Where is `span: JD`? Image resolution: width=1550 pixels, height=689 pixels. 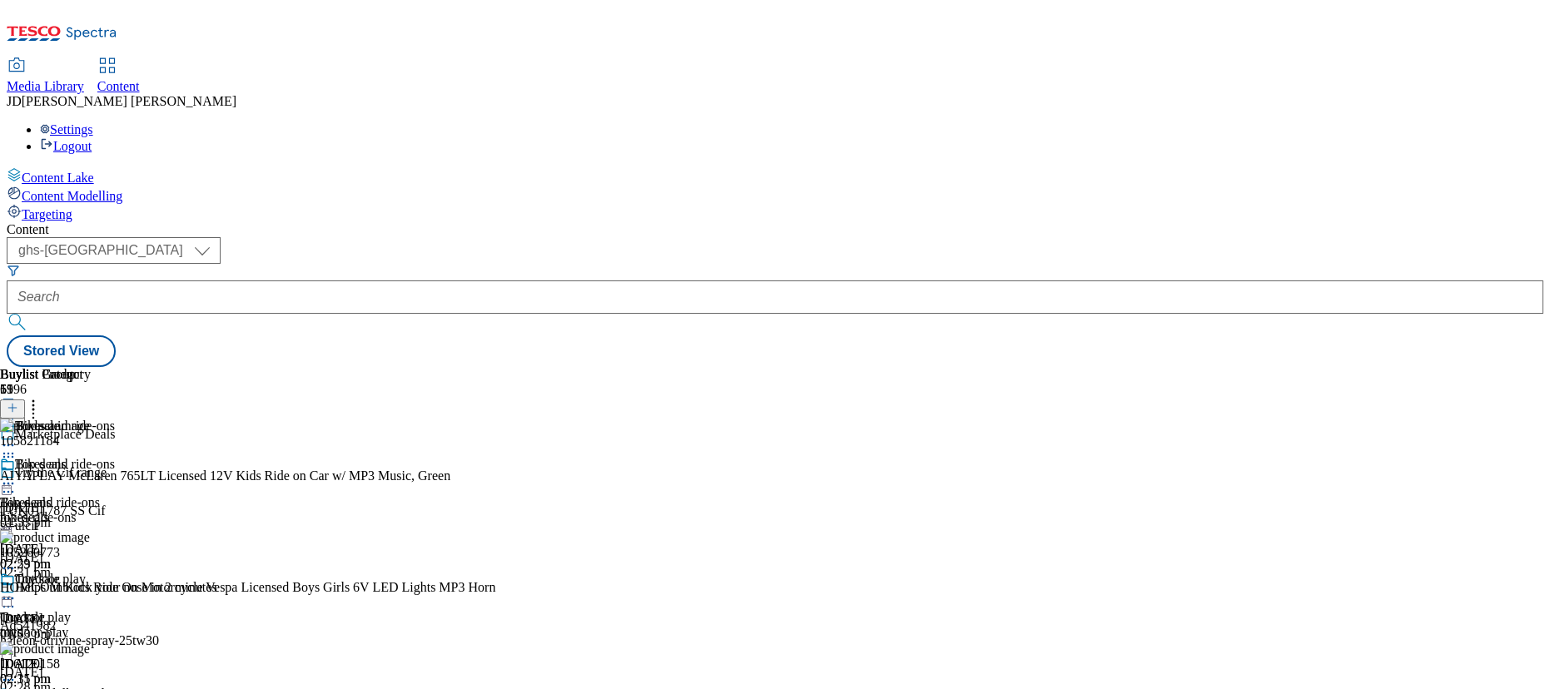
span: JD is located at coordinates (14, 101).